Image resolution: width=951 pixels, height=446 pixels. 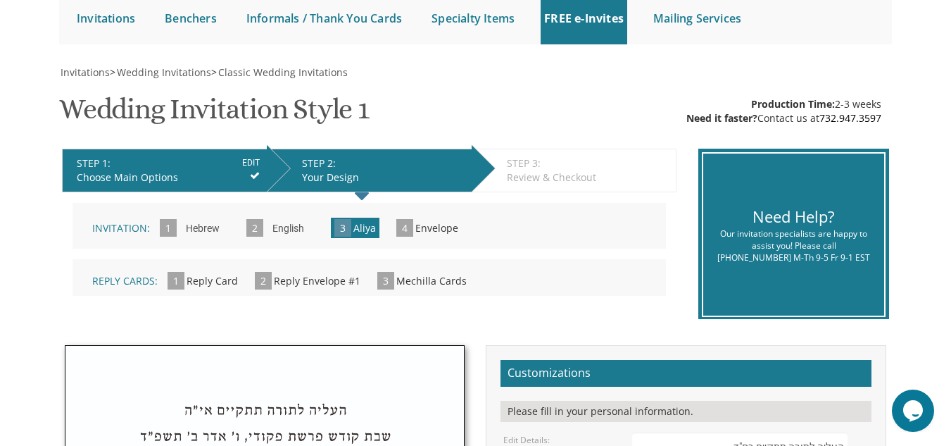 I want to click on div: 2-3 weeks Contact us at, so click(x=784, y=111).